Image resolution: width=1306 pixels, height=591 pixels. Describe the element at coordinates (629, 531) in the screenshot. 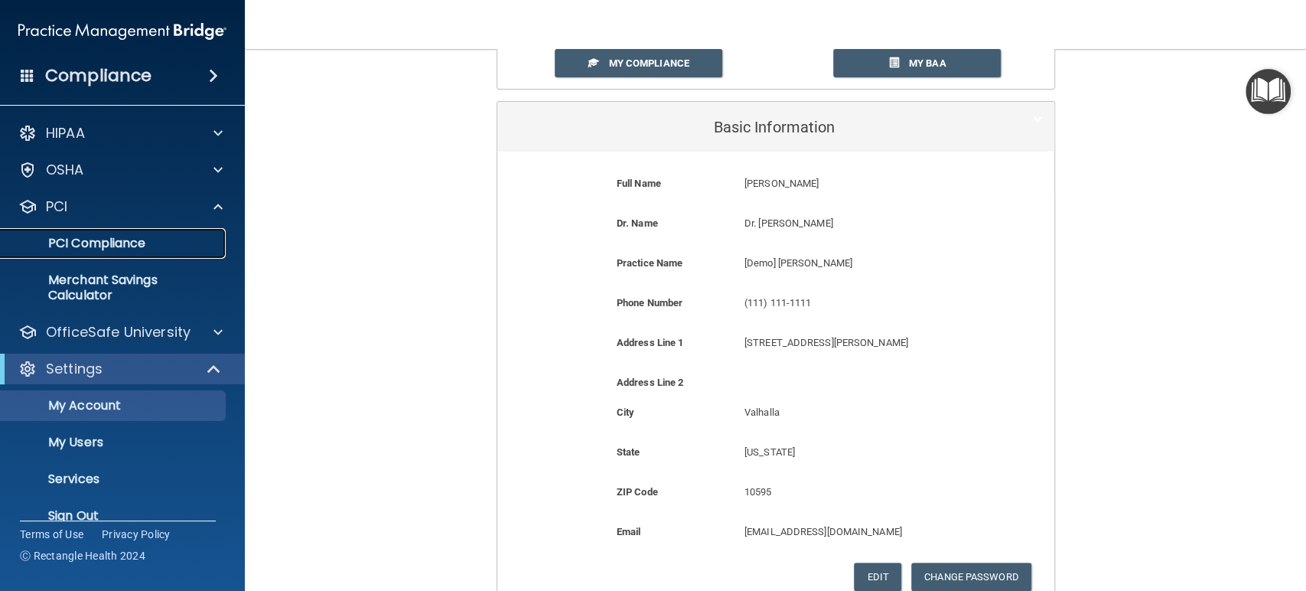

I see `b: Email` at that location.